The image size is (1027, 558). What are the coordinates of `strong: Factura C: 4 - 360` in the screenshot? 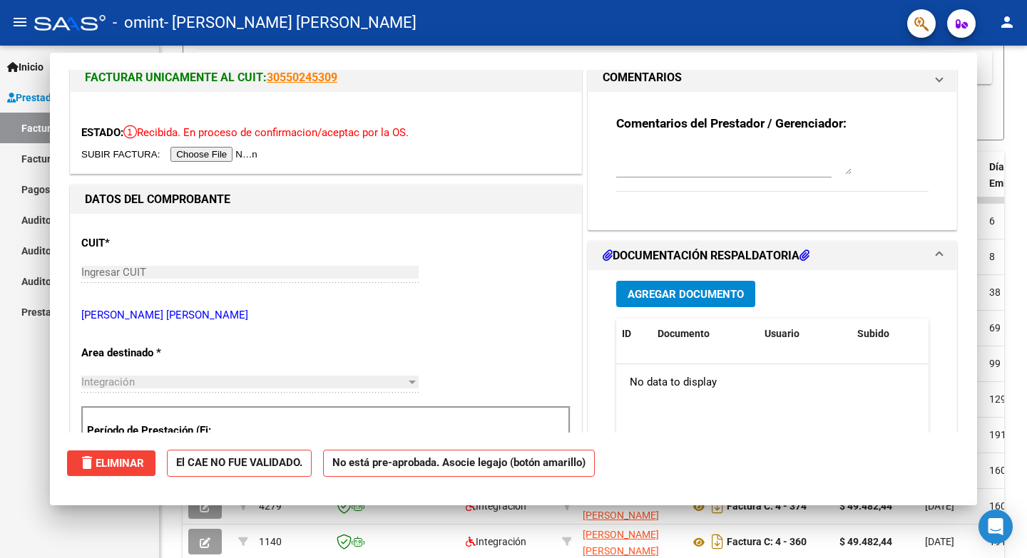 It's located at (767, 543).